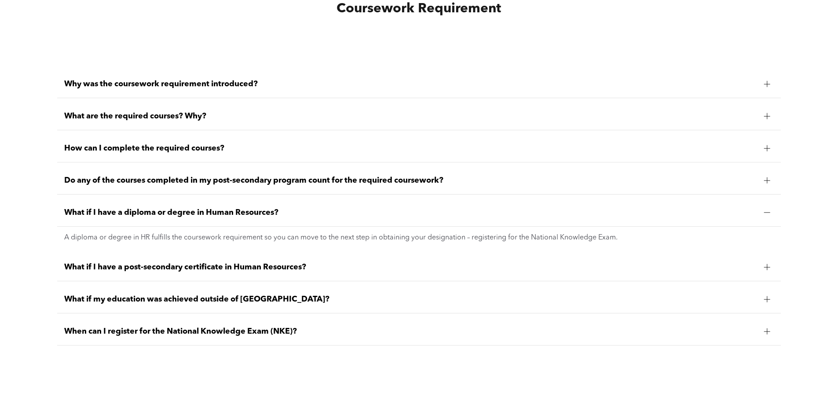 Image resolution: width=838 pixels, height=401 pixels. What do you see at coordinates (419, 9) in the screenshot?
I see `span: Coursework Requirement` at bounding box center [419, 9].